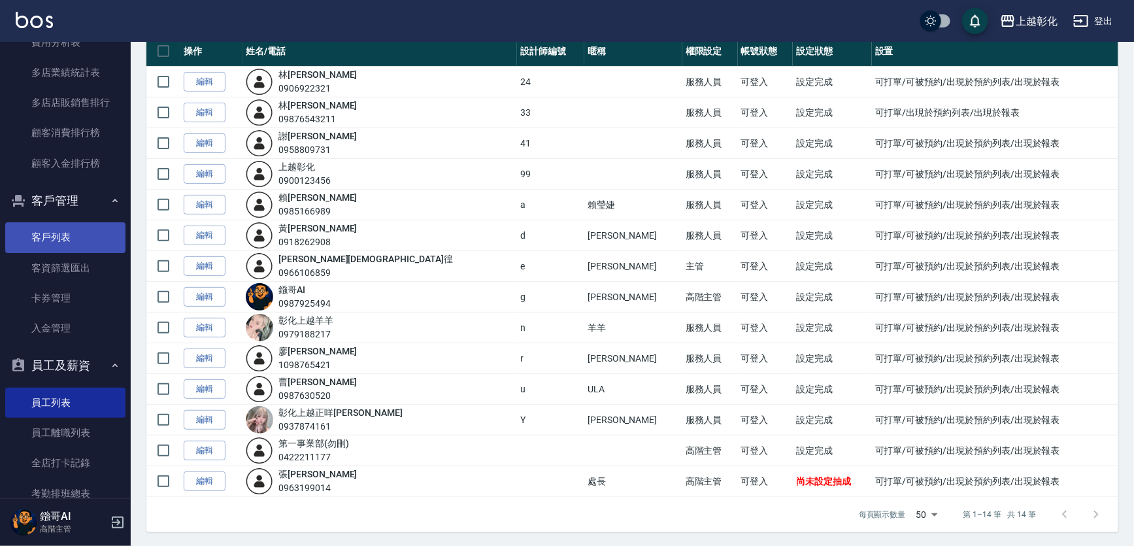 This screenshot has width=1134, height=546. What do you see at coordinates (550, 112) in the screenshot?
I see `td: 33` at bounding box center [550, 112].